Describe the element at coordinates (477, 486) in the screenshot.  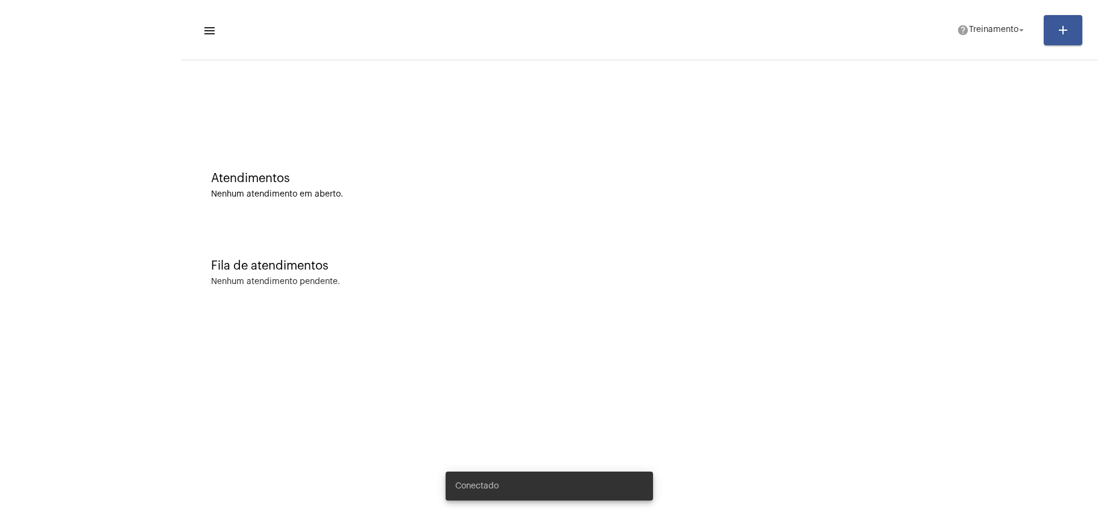
I see `span: Conectado` at that location.